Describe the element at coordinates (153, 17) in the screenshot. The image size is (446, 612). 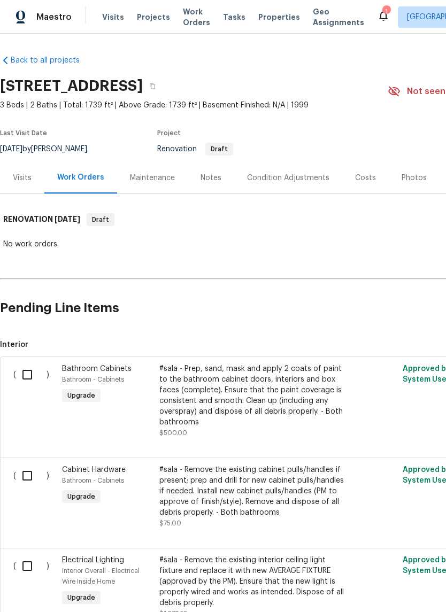
I see `span: Projects` at that location.